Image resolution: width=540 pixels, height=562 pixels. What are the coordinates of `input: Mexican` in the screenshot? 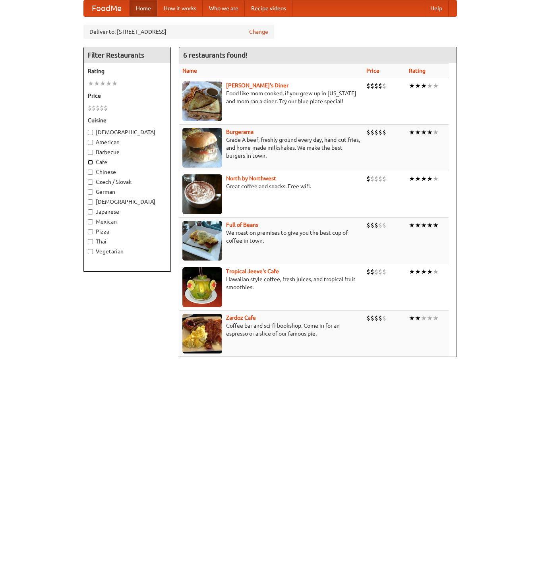 It's located at (90, 222).